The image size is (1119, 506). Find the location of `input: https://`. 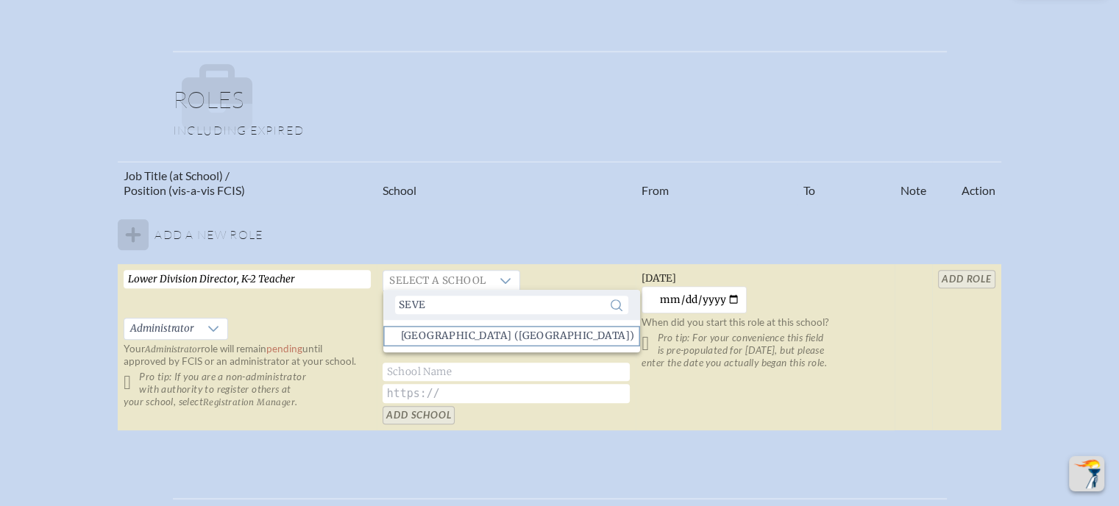

input: https:// is located at coordinates (506, 394).